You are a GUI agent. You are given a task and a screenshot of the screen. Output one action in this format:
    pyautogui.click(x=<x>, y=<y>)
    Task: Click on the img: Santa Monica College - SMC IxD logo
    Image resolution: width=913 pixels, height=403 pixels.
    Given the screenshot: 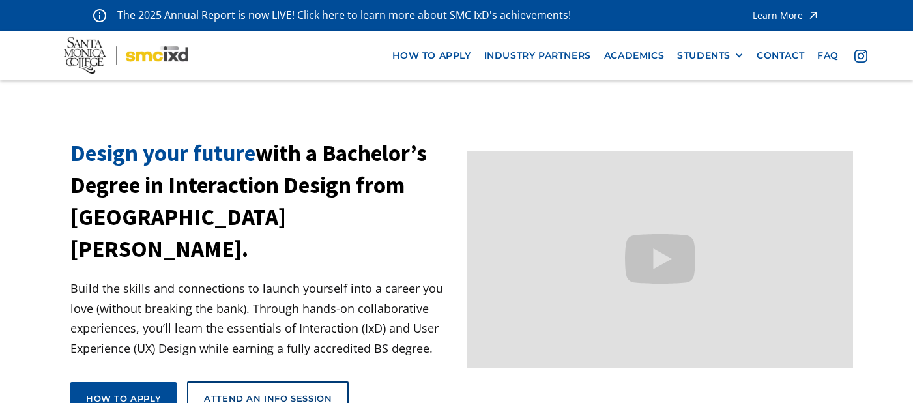 What is the action you would take?
    pyautogui.click(x=126, y=55)
    